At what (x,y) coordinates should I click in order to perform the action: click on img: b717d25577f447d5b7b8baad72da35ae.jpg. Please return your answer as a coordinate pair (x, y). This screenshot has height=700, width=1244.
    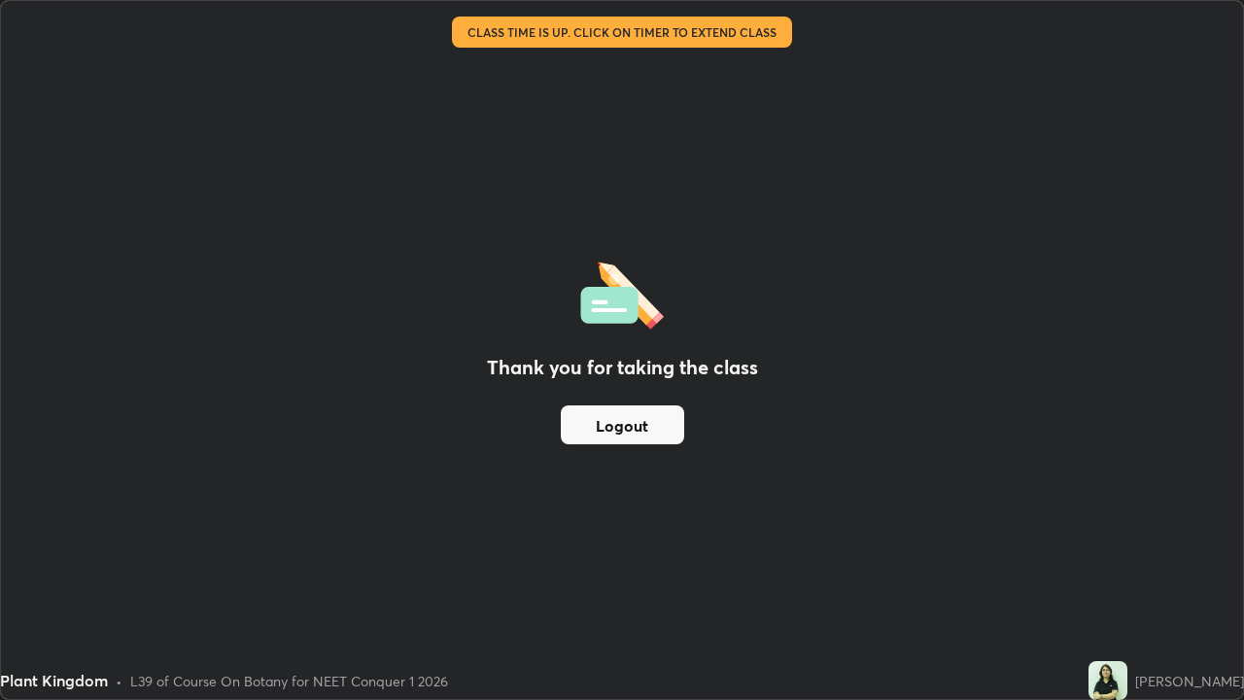
    Looking at the image, I should click on (1108, 681).